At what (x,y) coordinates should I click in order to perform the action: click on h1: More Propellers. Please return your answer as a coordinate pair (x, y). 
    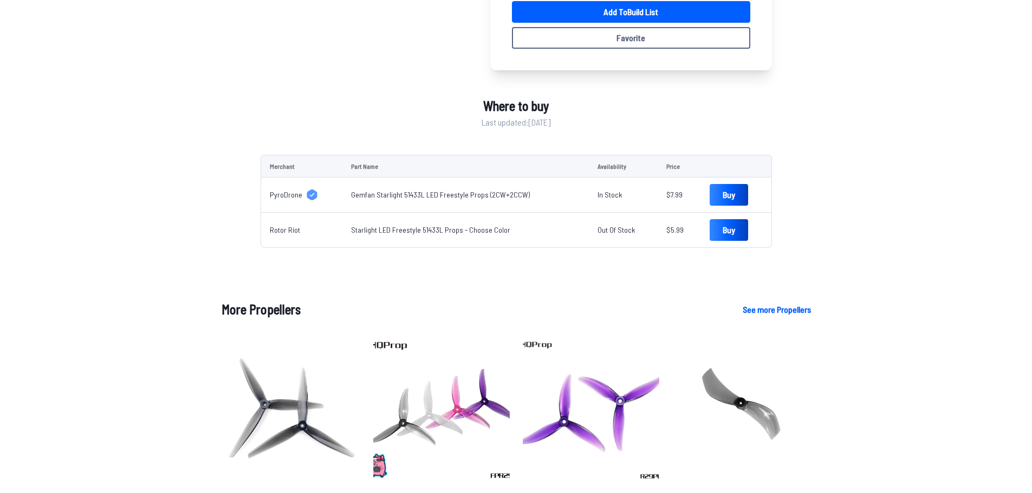
    Looking at the image, I should click on (473, 310).